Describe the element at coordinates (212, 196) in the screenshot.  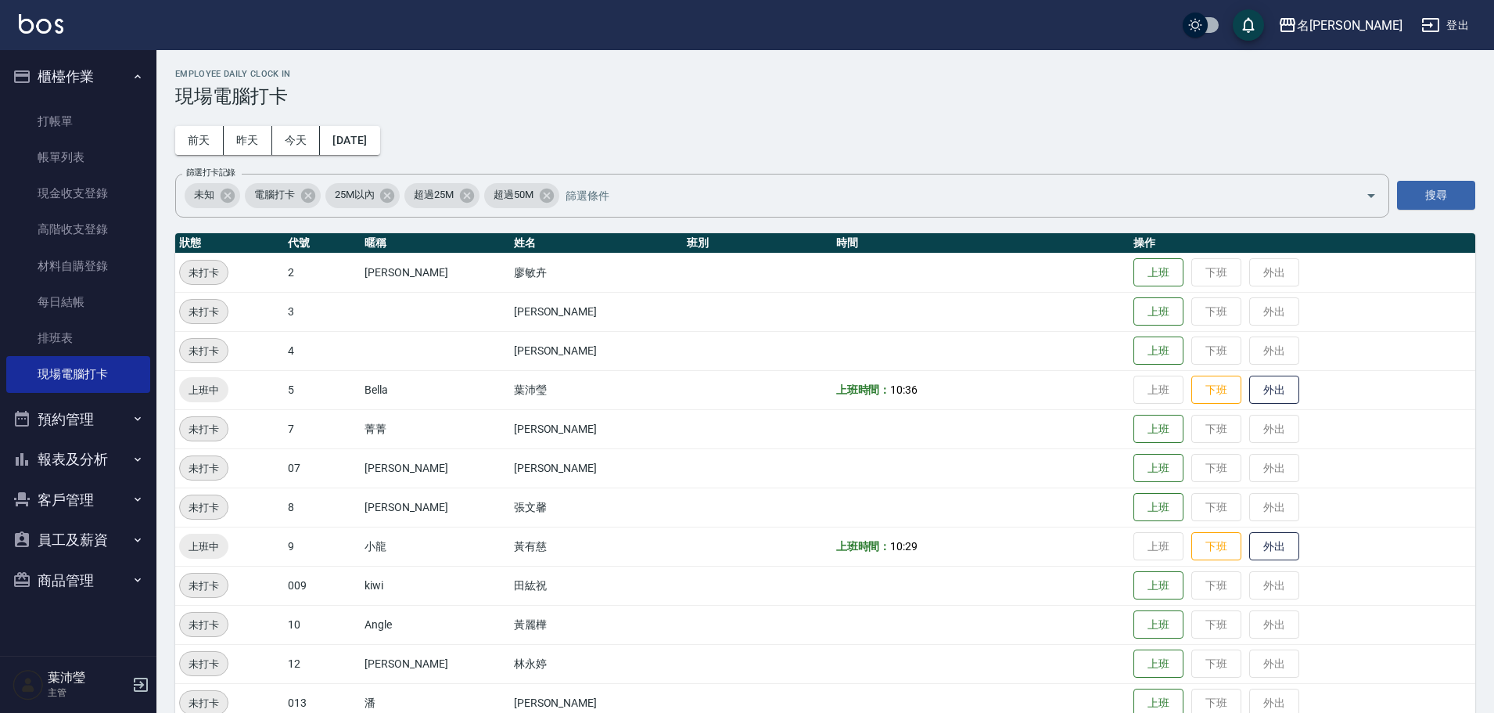
I see `div: 未知` at that location.